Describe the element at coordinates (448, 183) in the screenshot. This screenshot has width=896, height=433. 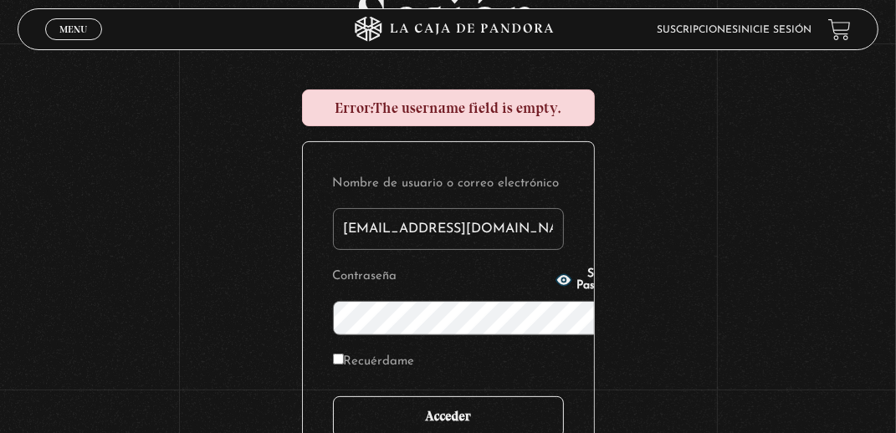
I see `label: Nombre de usuario o correo electrónico` at that location.